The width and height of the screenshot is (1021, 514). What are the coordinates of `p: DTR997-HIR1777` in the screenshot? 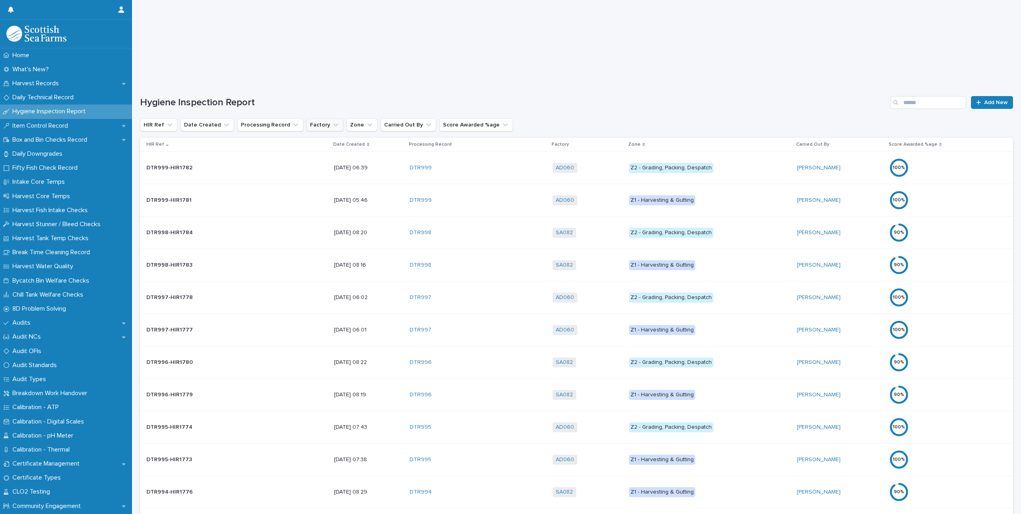 It's located at (170, 329).